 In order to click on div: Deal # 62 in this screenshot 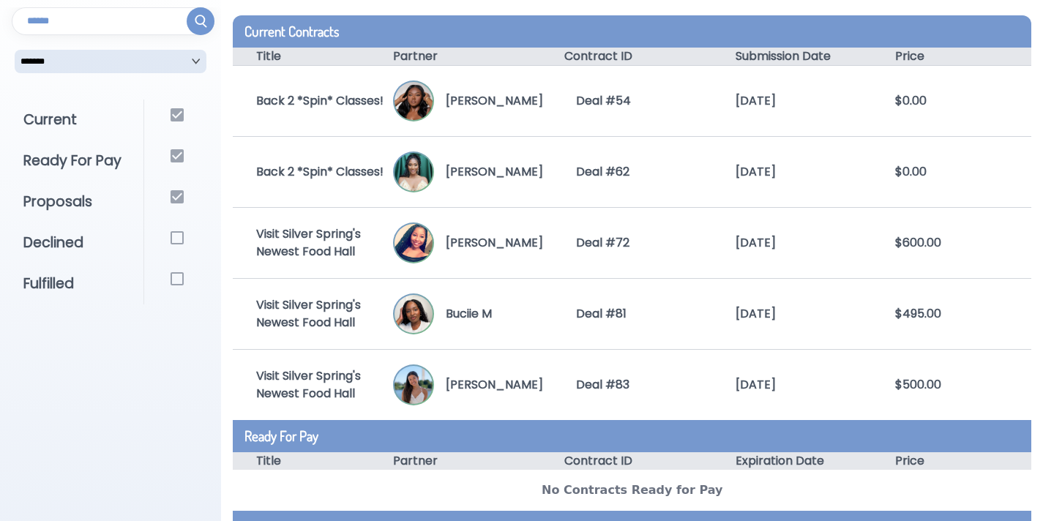, I will do `click(633, 172)`.